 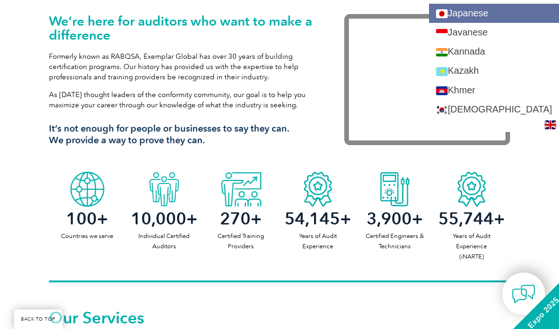 What do you see at coordinates (183, 67) in the screenshot?
I see `p: Formerly known as RABQSA, Exemplar Global has over 30 years of building certification programs. O...` at bounding box center [183, 67].